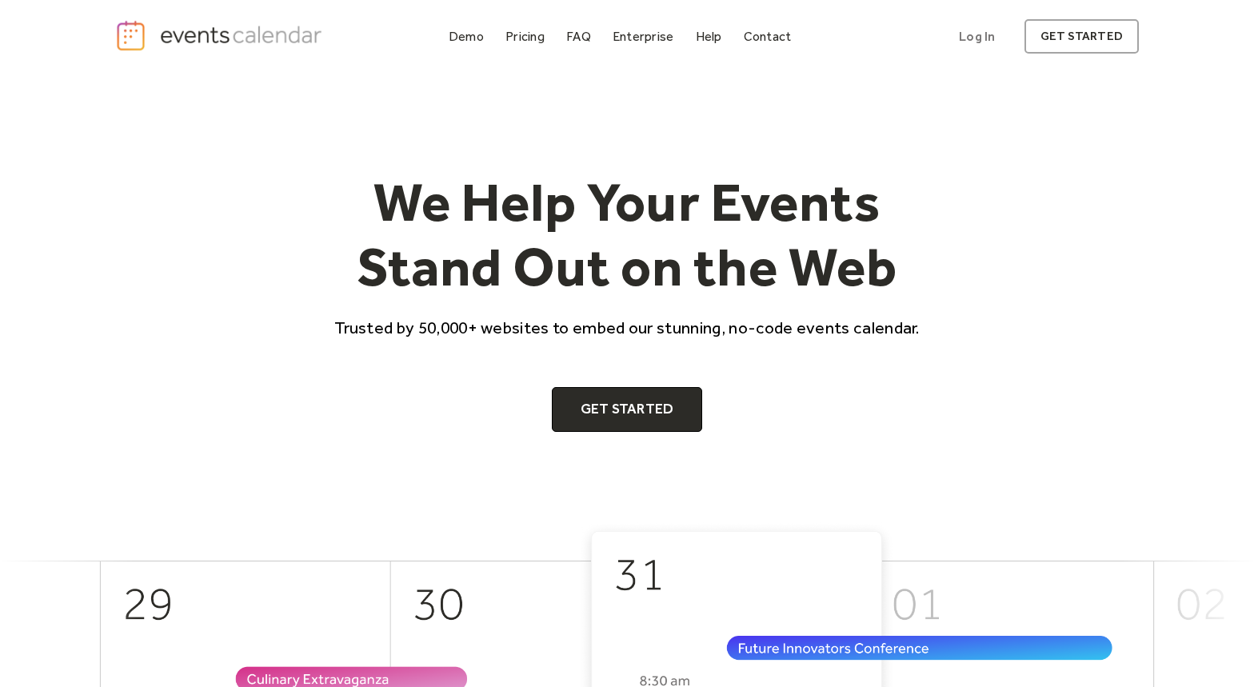  I want to click on a: Pricing, so click(524, 36).